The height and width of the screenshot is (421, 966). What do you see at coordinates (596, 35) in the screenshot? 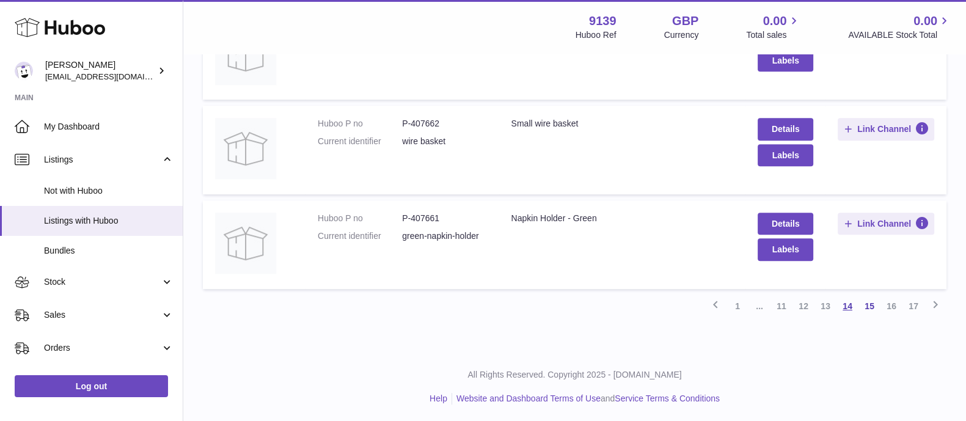
I see `div: Huboo Ref` at bounding box center [596, 35].